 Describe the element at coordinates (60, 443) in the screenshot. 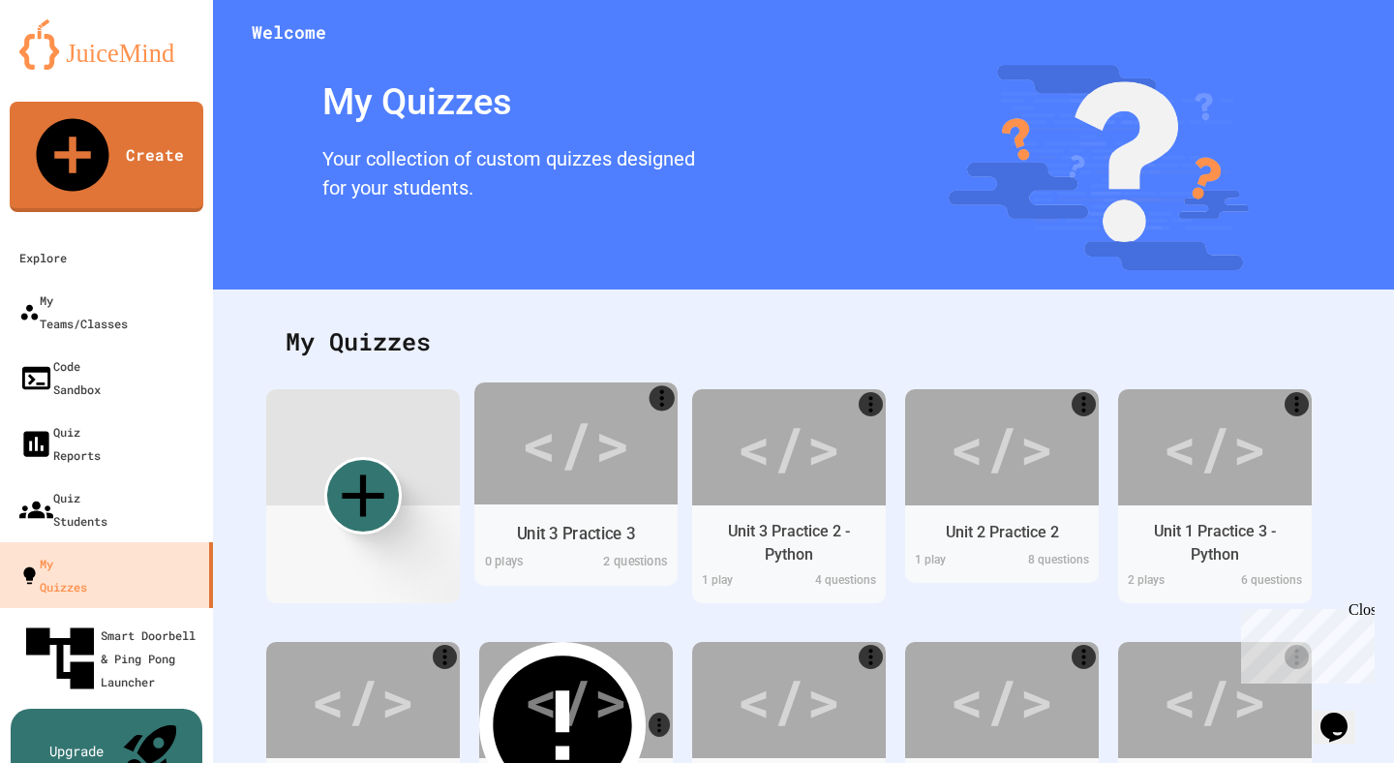

I see `div: Quiz Reports` at that location.